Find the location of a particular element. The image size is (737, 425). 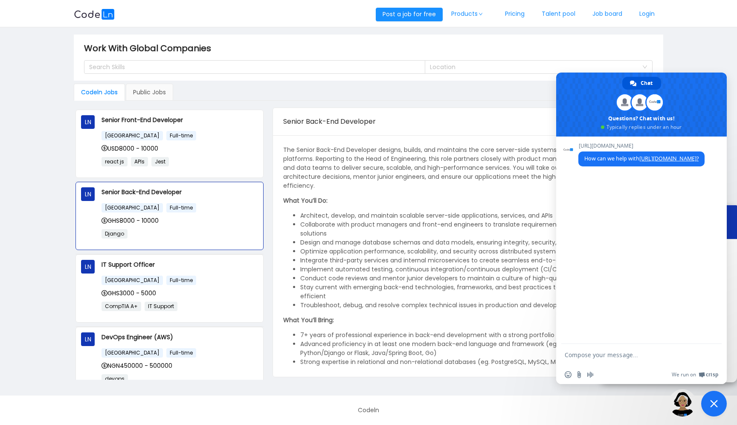

button: Post a job for free is located at coordinates (409, 14).